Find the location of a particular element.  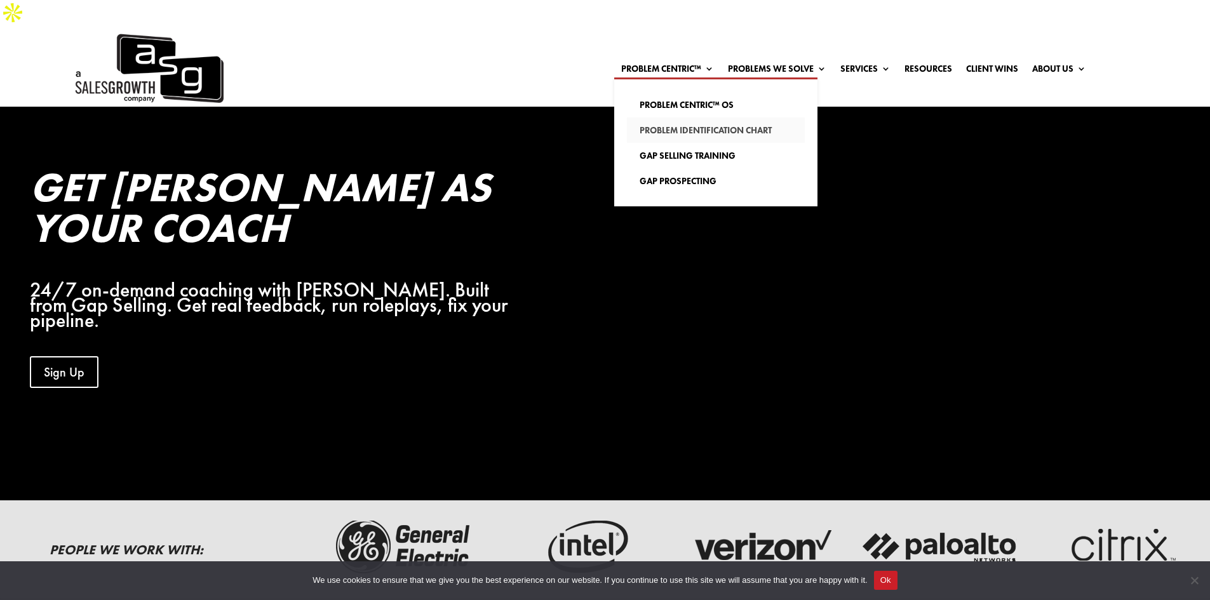

a: Client Wins is located at coordinates (992, 71).